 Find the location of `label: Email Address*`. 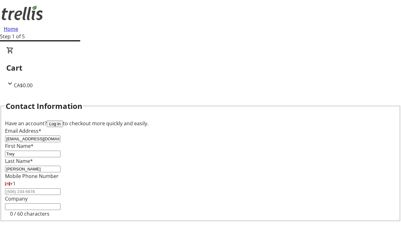

label: Email Address* is located at coordinates (23, 131).